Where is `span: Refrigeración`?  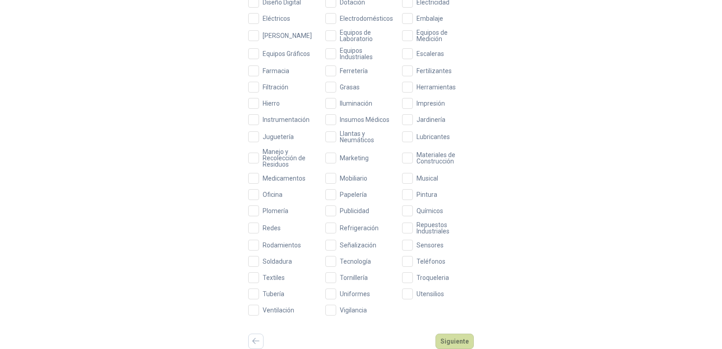
span: Refrigeración is located at coordinates (359, 228).